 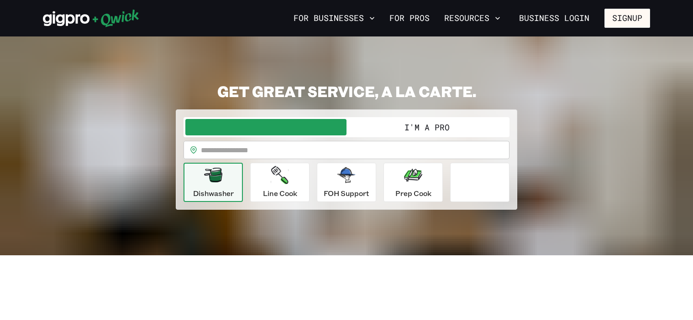 I want to click on button: Line Cook, so click(x=280, y=183).